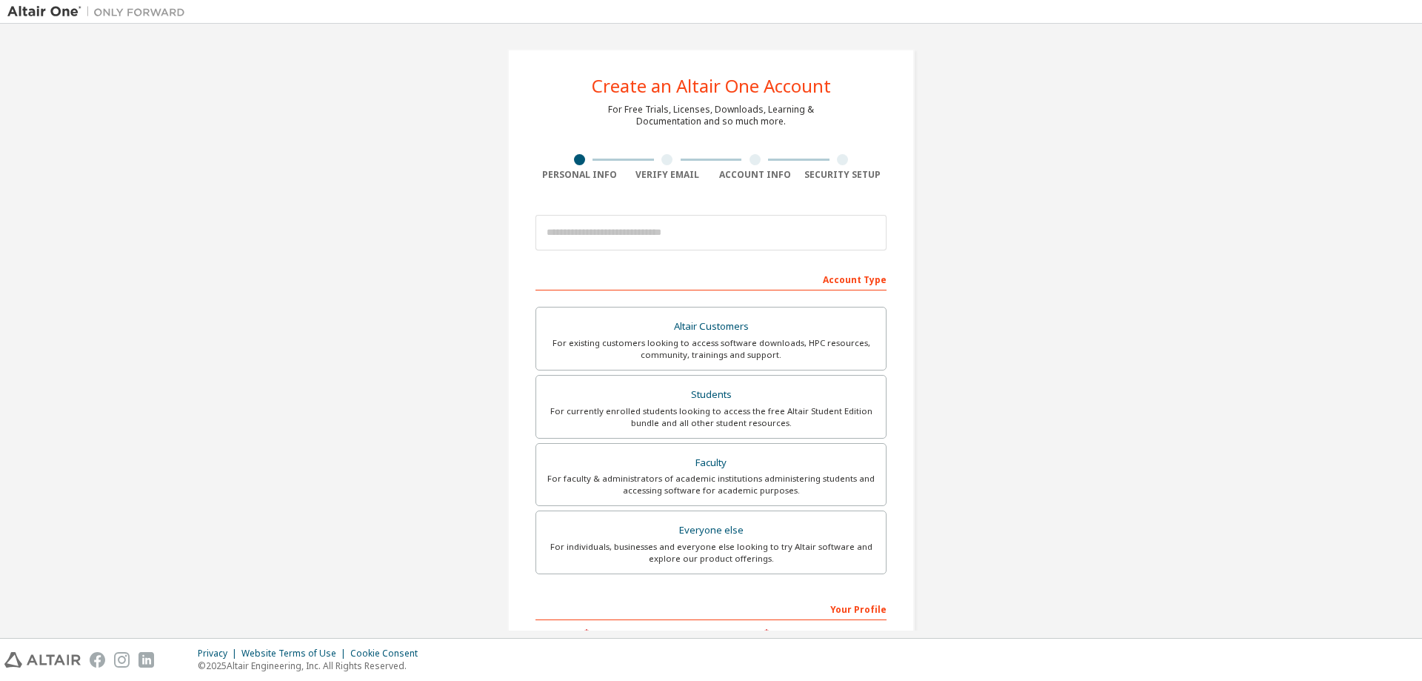  I want to click on div: Your Profile, so click(711, 608).